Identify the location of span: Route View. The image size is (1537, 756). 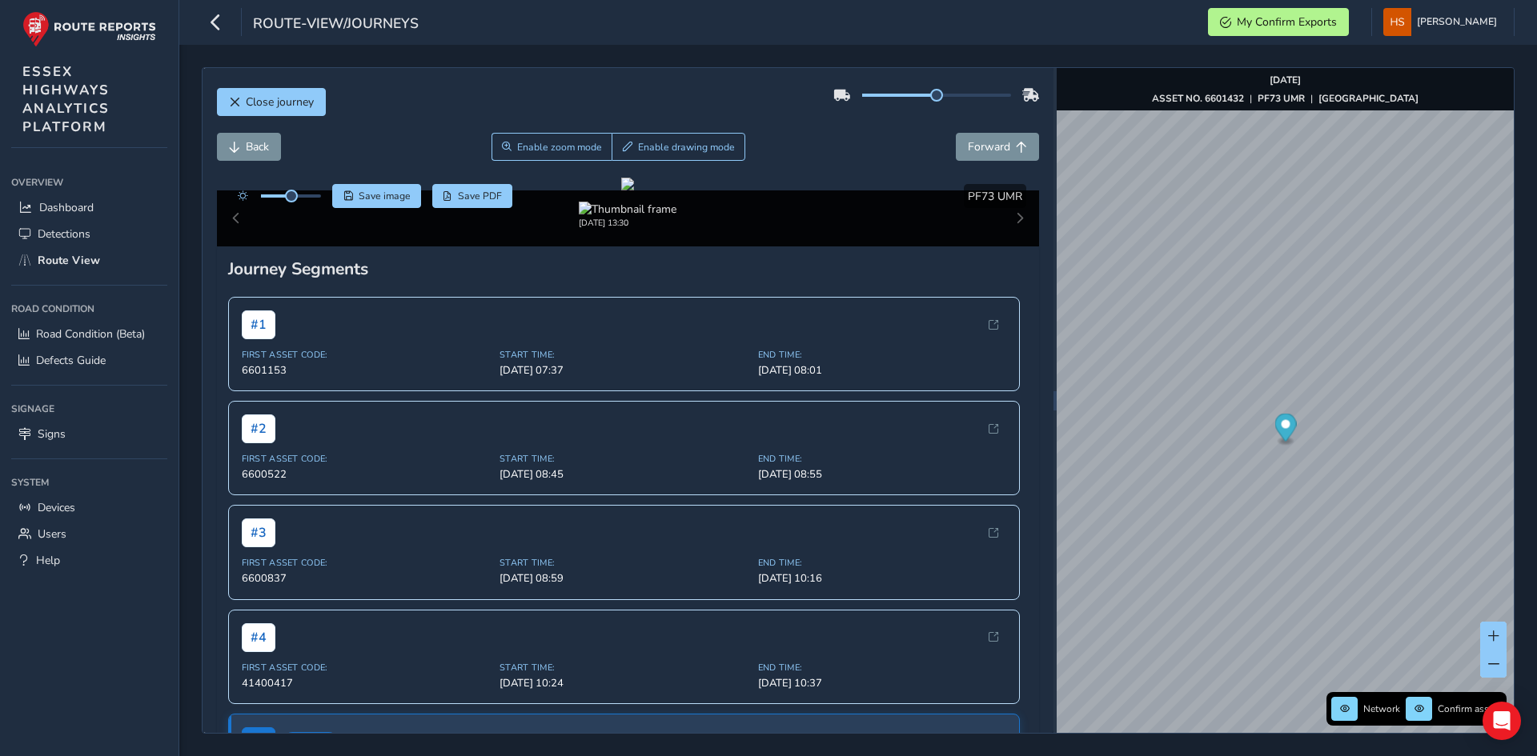
(69, 260).